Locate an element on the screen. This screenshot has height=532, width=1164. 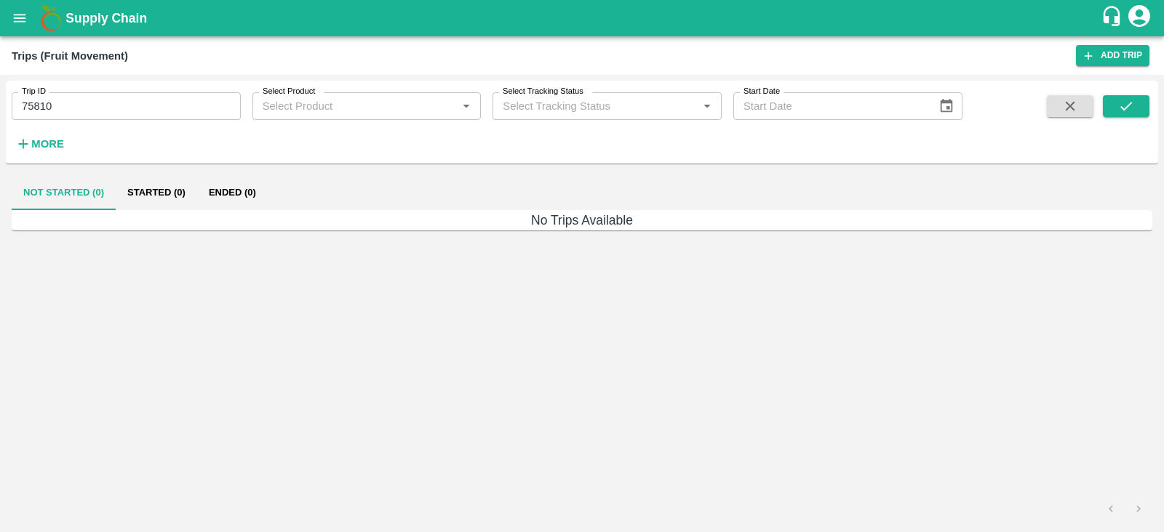
label: Trip ID is located at coordinates (33, 92).